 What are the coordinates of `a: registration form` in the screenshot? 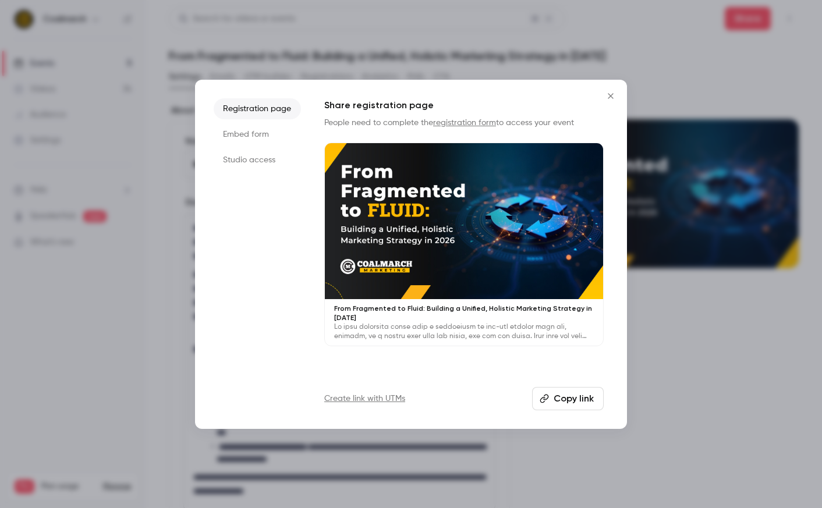 It's located at (465, 123).